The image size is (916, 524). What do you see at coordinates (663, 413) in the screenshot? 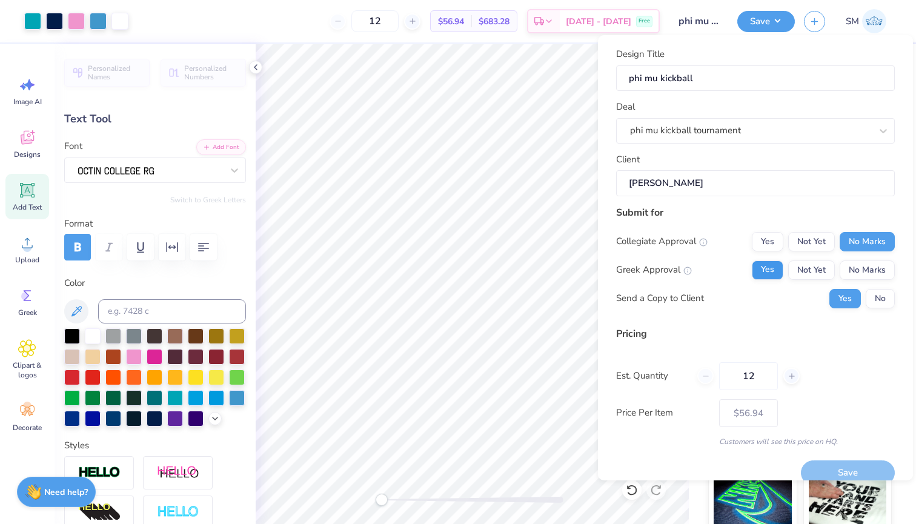
I see `label: Price Per Item` at bounding box center [663, 413].